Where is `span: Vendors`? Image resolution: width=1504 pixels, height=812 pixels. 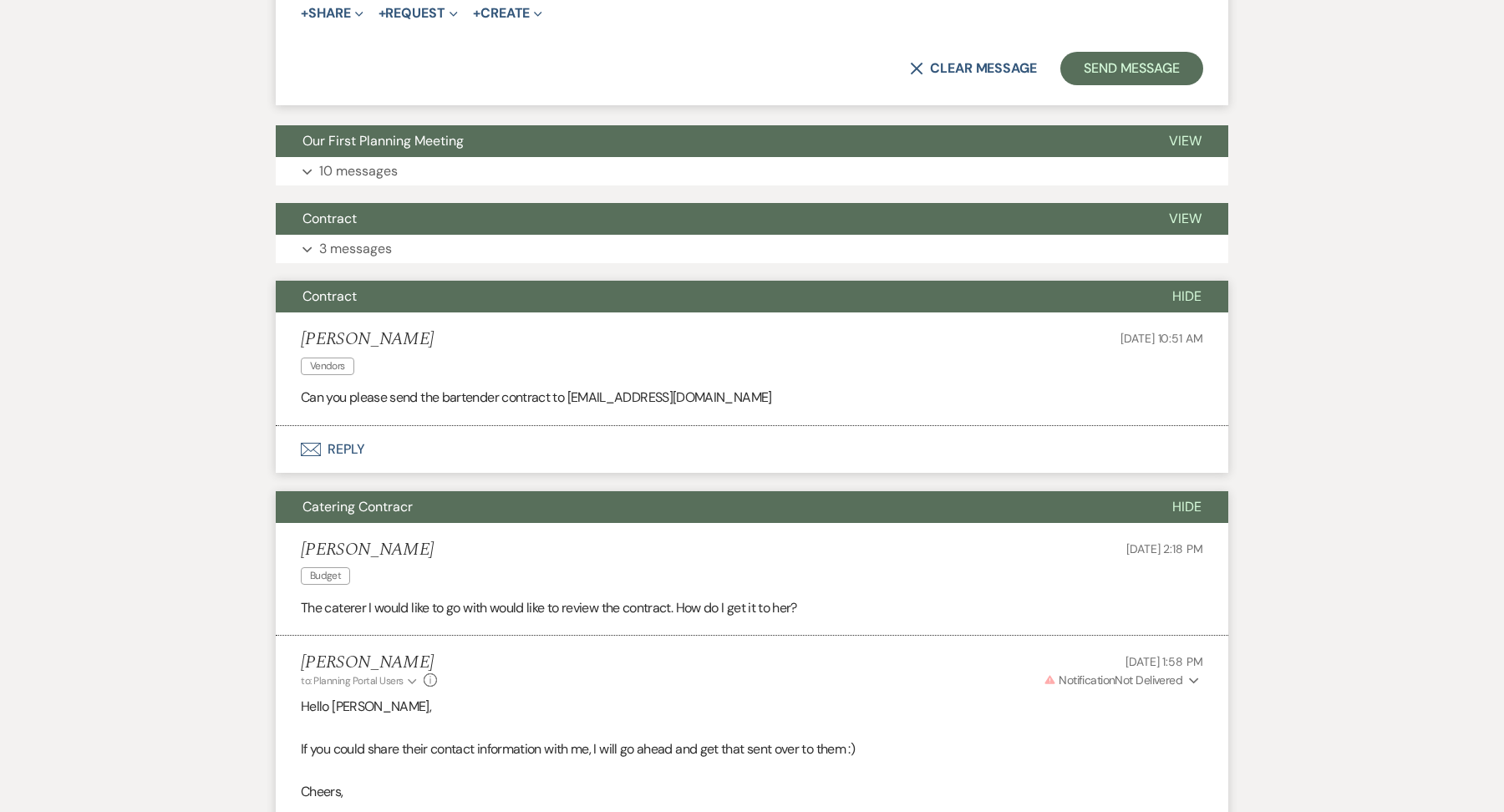
span: Vendors is located at coordinates (327, 366).